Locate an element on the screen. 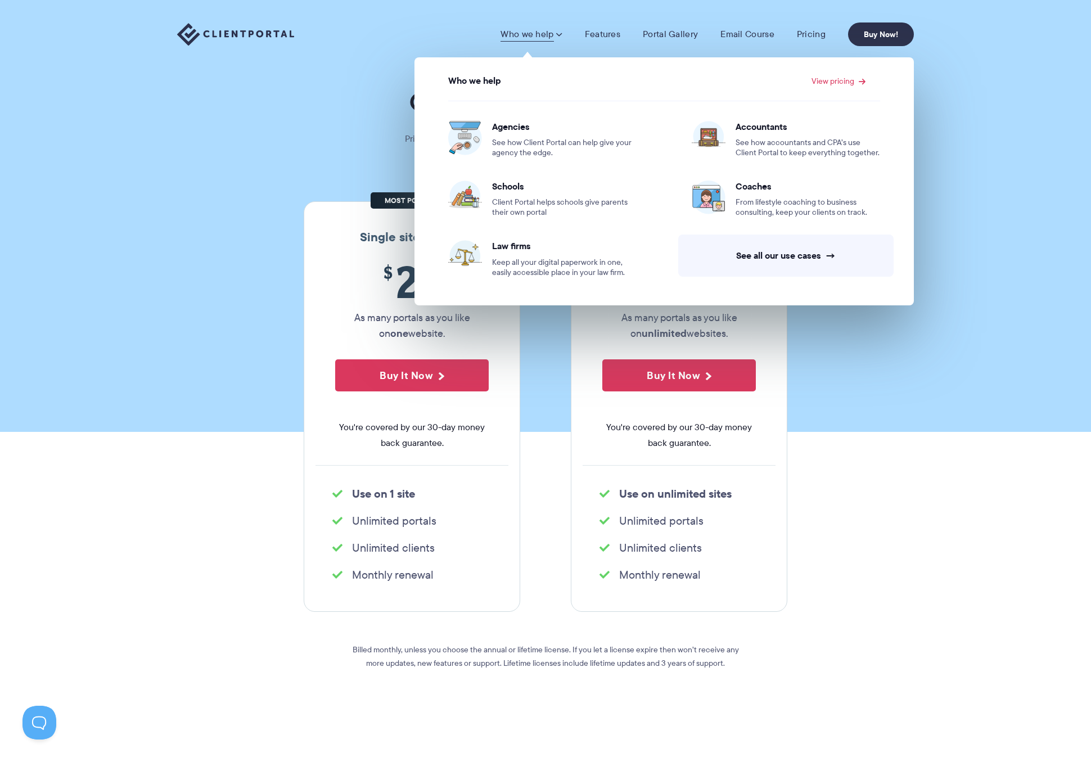 This screenshot has height=762, width=1091. p: Pricing shouldn't be complicated. Straightforward plans, no hidden fees. is located at coordinates (546, 139).